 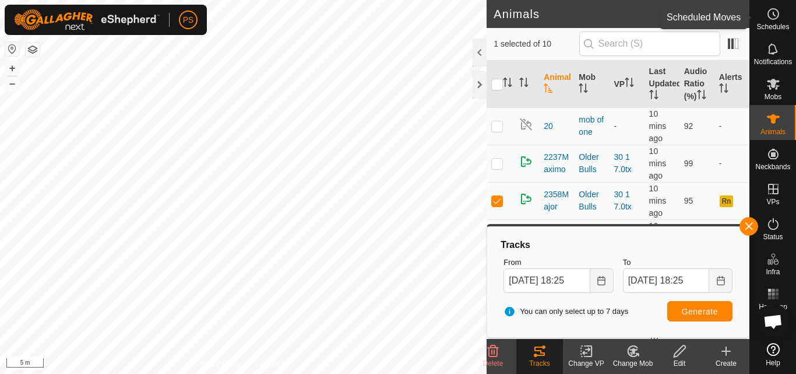 I want to click on div: Change VP, so click(x=586, y=363).